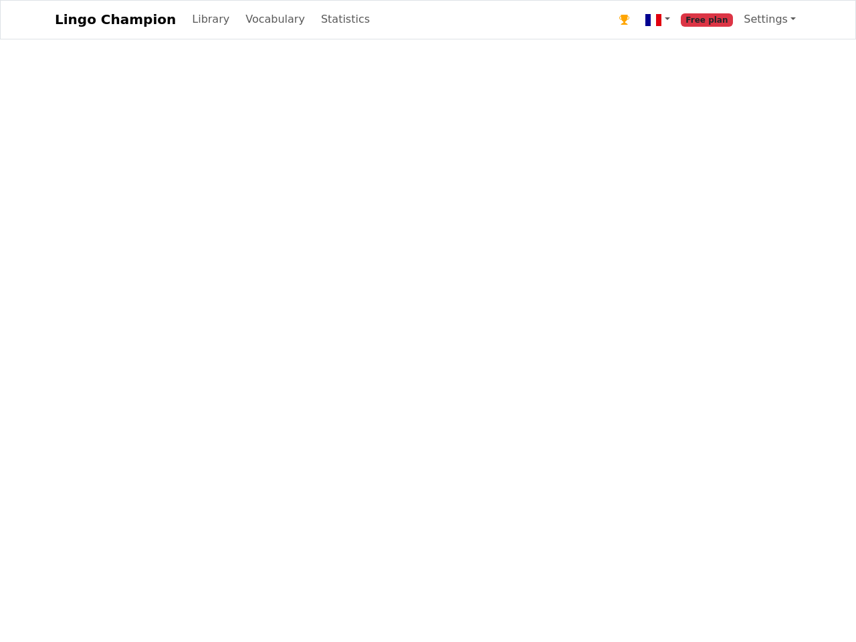 Image resolution: width=856 pixels, height=642 pixels. Describe the element at coordinates (115, 19) in the screenshot. I see `a: Lingo Champion` at that location.